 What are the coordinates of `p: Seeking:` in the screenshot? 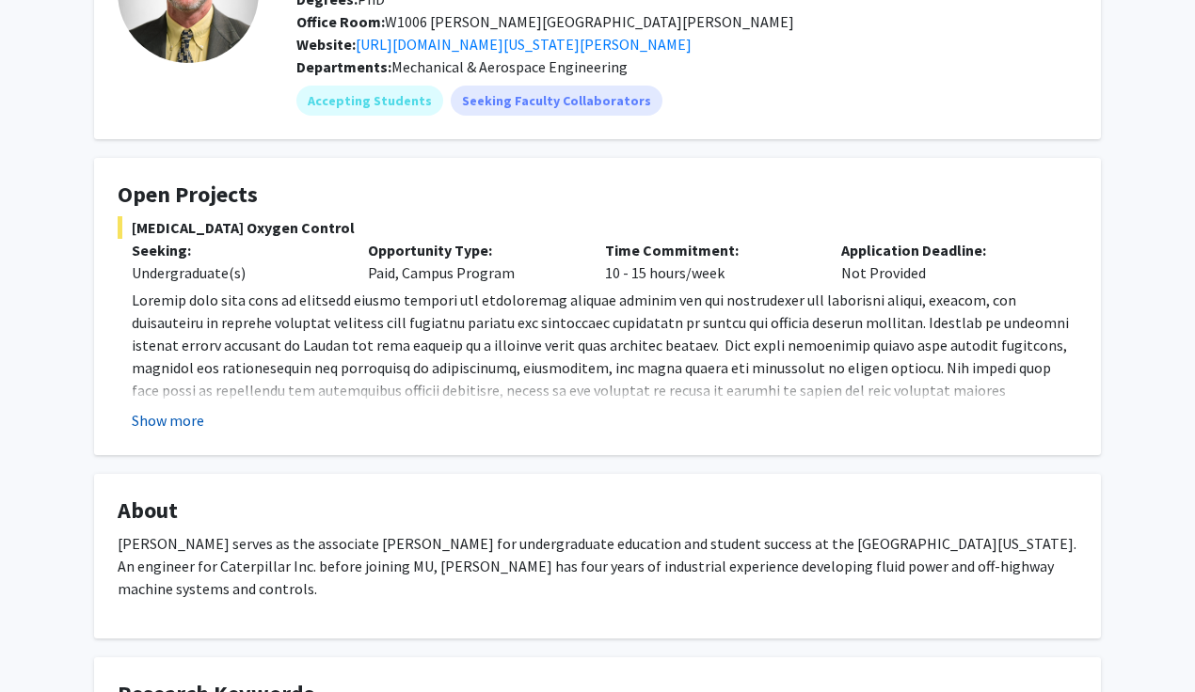 It's located at (235, 250).